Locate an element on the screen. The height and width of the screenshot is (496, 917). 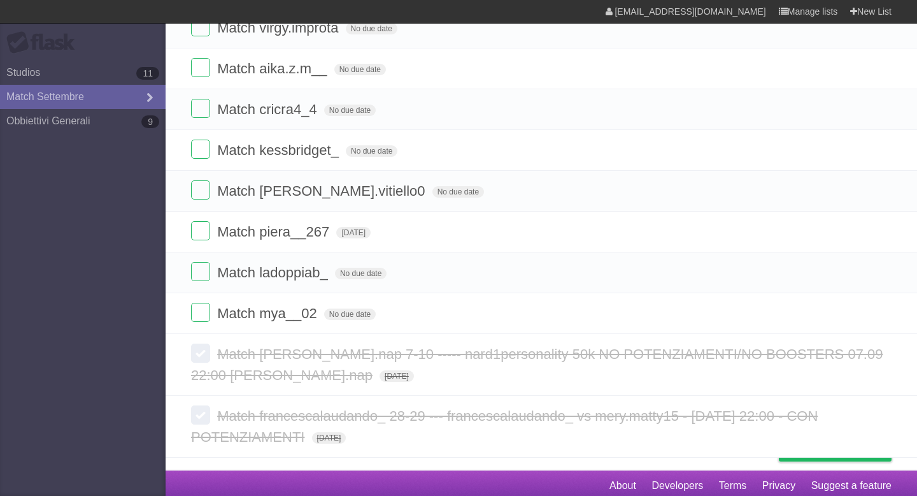
span: Match aika.z.m__ is located at coordinates (273, 68).